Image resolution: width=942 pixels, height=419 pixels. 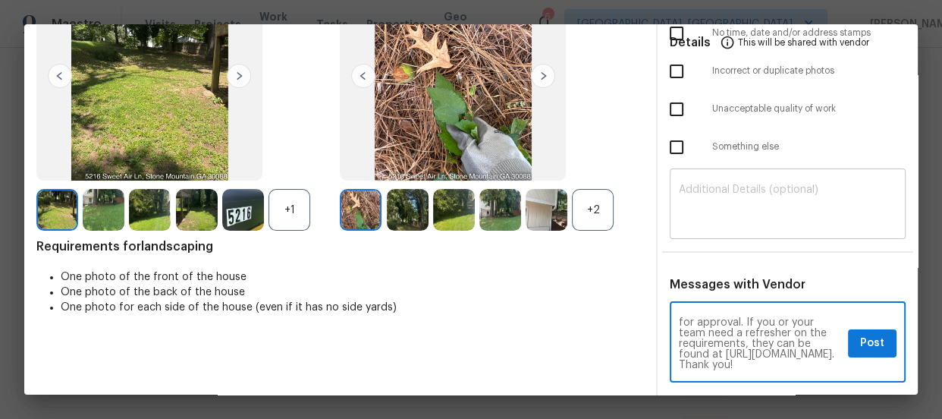 I want to click on span: Post, so click(x=873, y=343).